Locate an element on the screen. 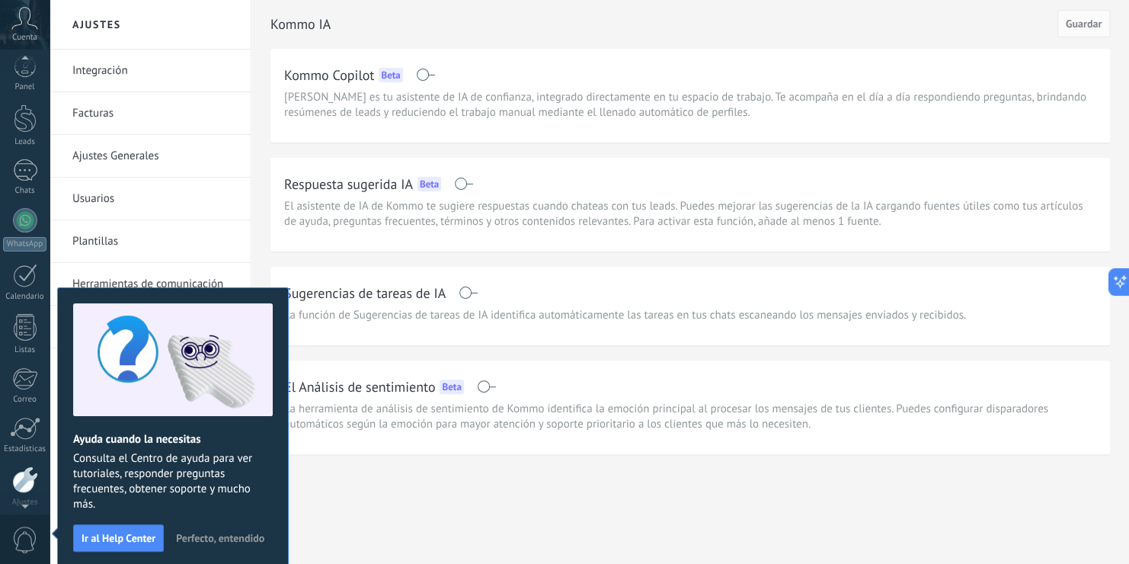 The width and height of the screenshot is (1129, 564). button: Perfecto, entendido is located at coordinates (220, 538).